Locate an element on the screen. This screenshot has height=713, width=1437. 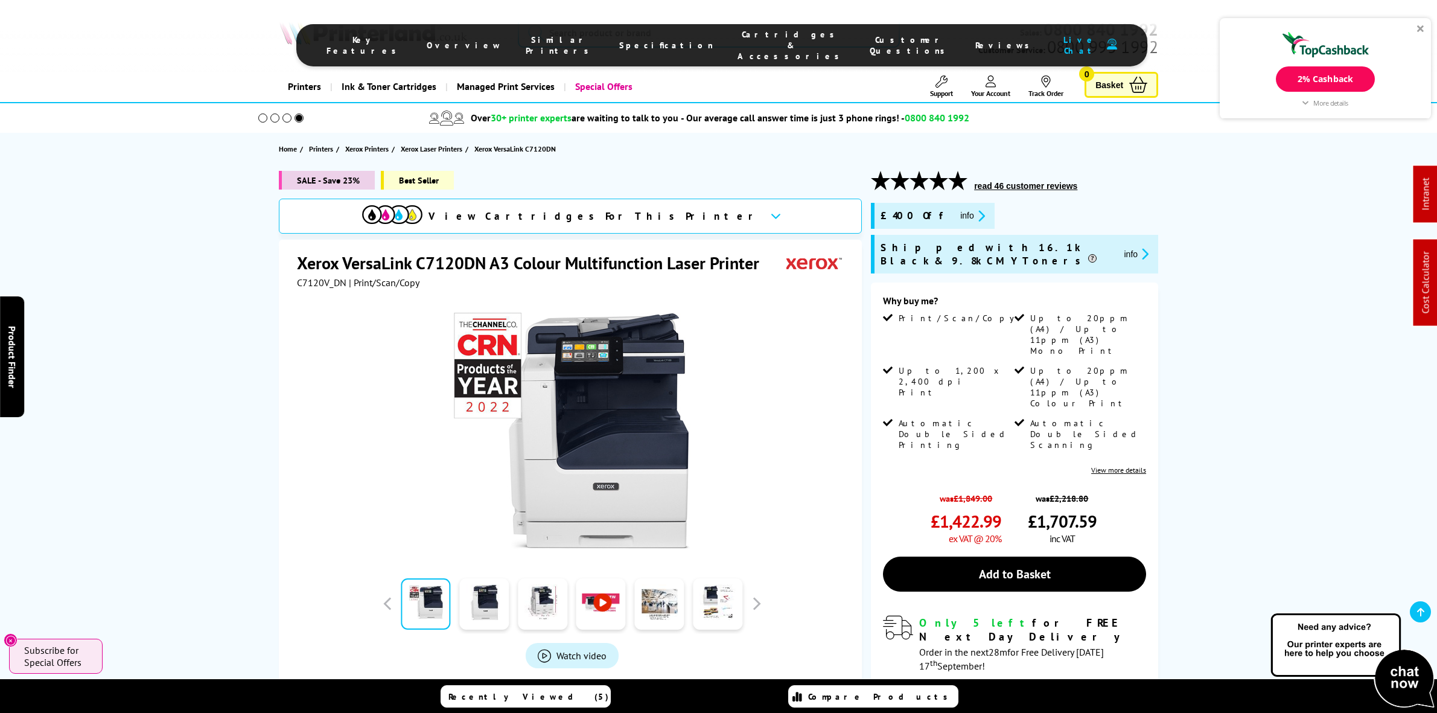
a: Xerox Printers is located at coordinates (368, 148).